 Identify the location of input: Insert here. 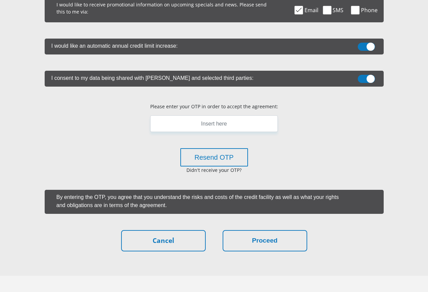
(214, 123).